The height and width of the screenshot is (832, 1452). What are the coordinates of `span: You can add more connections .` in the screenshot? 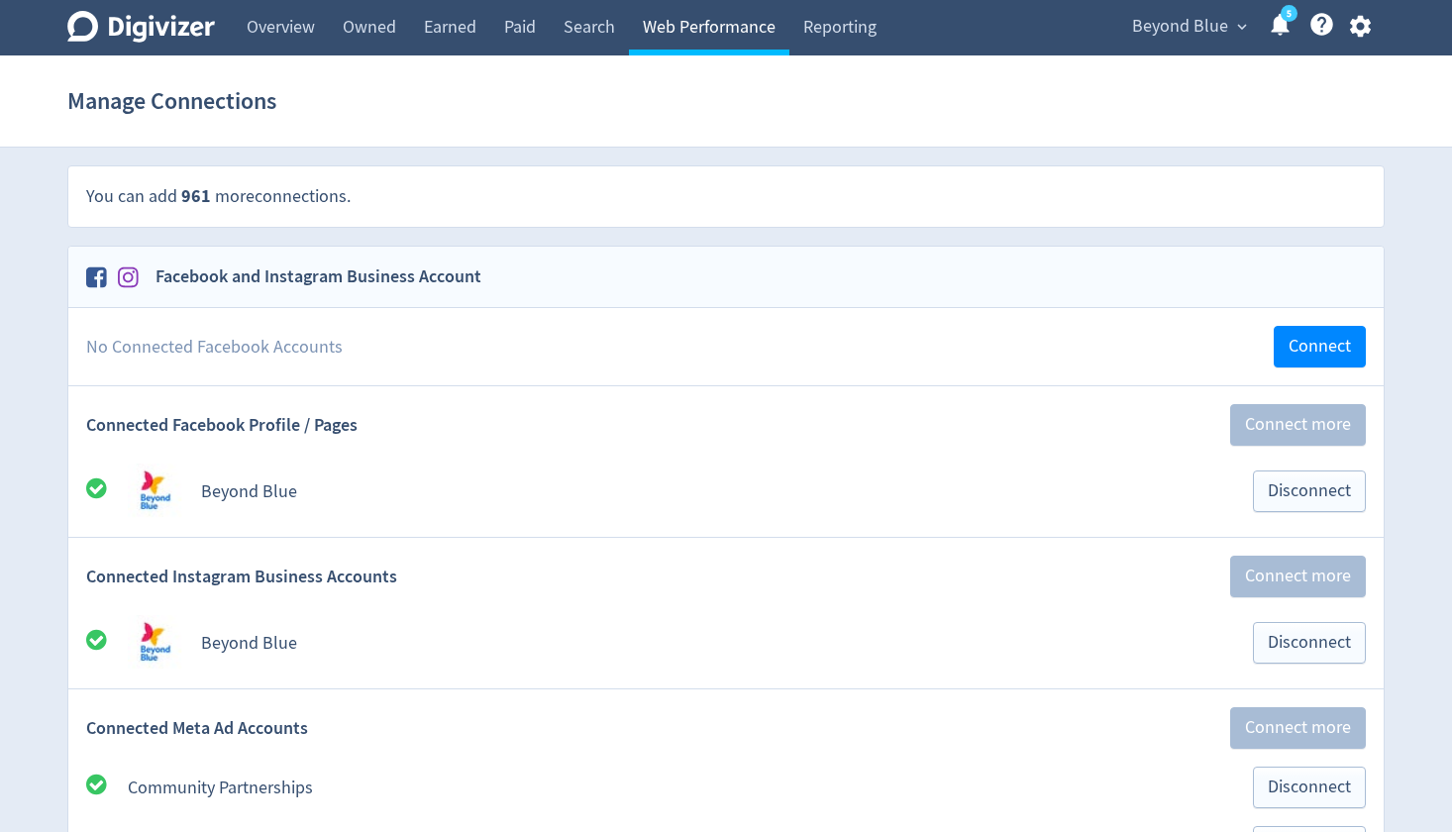 It's located at (218, 196).